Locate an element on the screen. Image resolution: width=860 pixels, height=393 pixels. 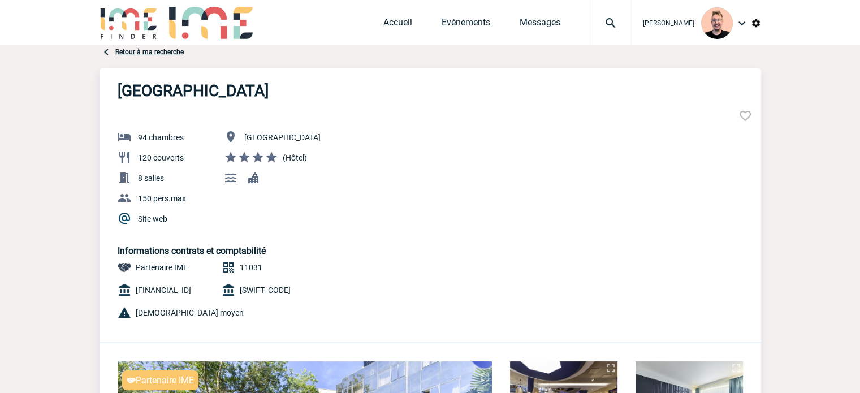
a: Accueil is located at coordinates (397, 25).